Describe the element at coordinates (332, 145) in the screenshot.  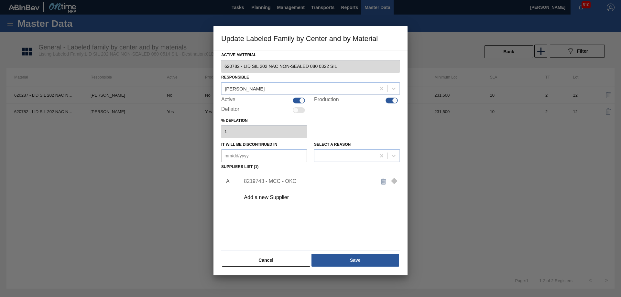
I see `label: Select a reason` at that location.